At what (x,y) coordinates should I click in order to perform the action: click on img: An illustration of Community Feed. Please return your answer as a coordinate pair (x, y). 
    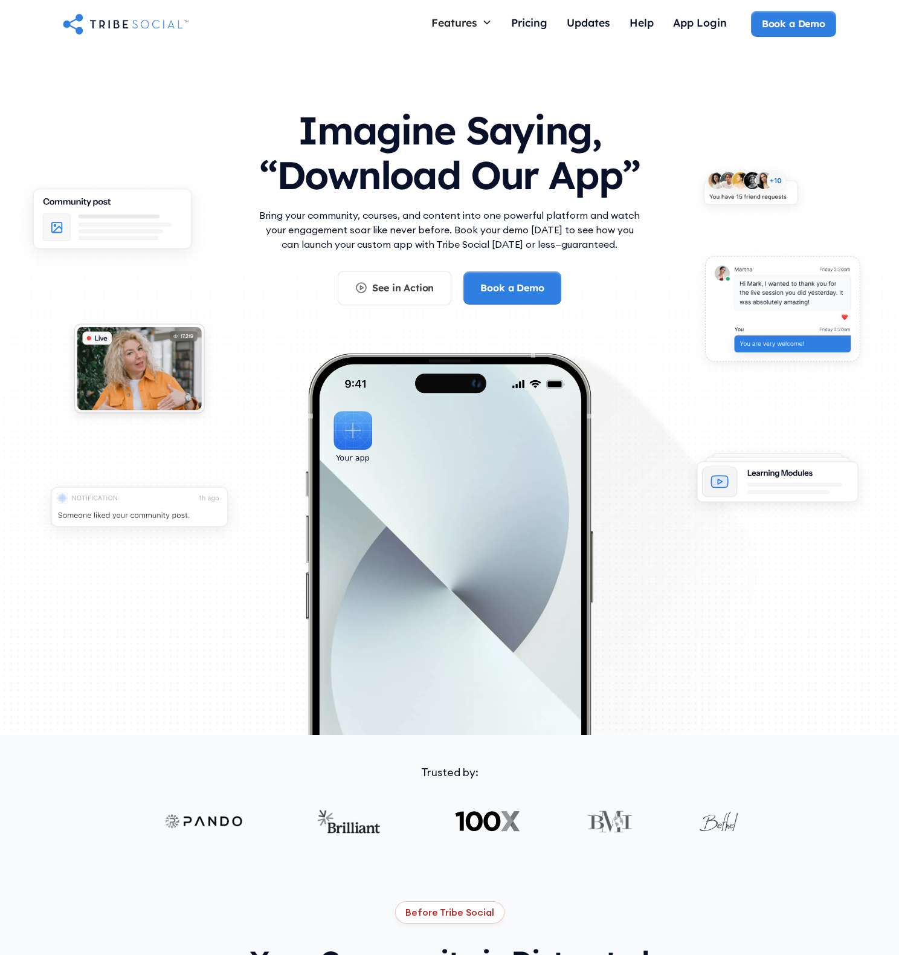
    Looking at the image, I should click on (112, 223).